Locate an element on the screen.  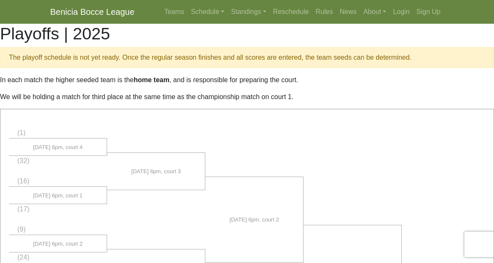
a: Standings is located at coordinates (248, 12).